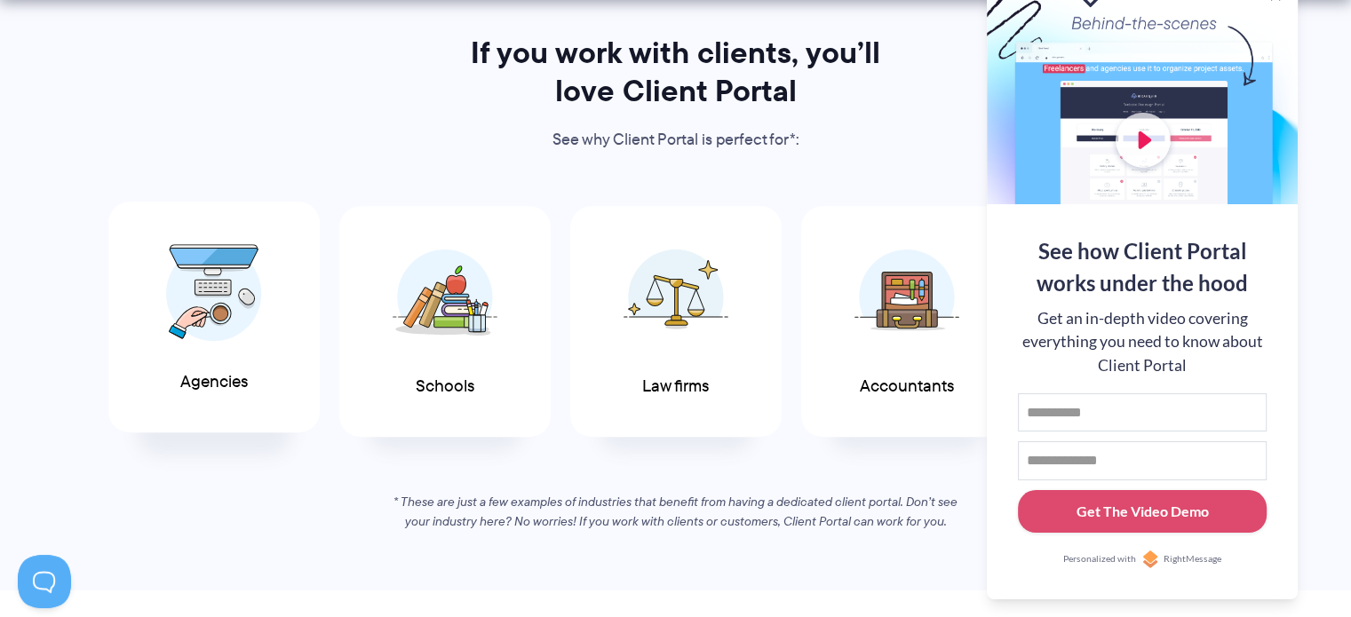 This screenshot has width=1351, height=617. What do you see at coordinates (1142, 512) in the screenshot?
I see `div: Get The Video Demo` at bounding box center [1142, 512].